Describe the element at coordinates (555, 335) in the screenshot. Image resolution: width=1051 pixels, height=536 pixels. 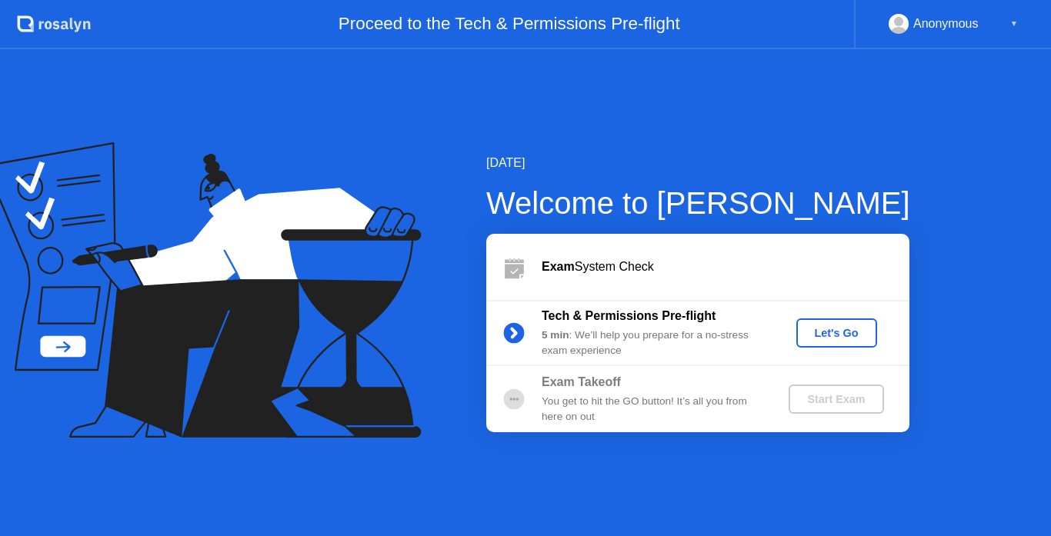
I see `b: 5 min` at that location.